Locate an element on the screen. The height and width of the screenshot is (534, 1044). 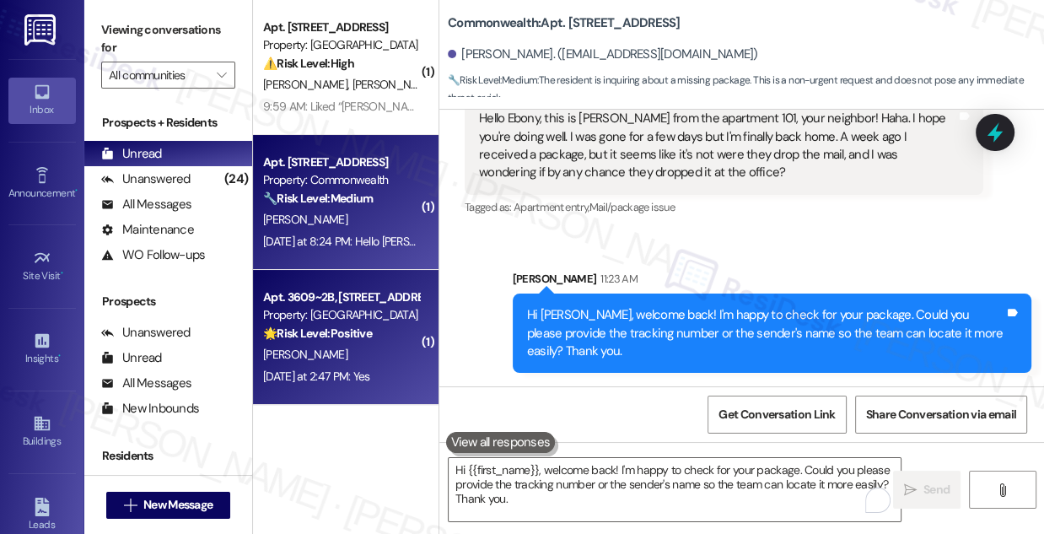
div: Property: Commonwealth is located at coordinates (341, 180).